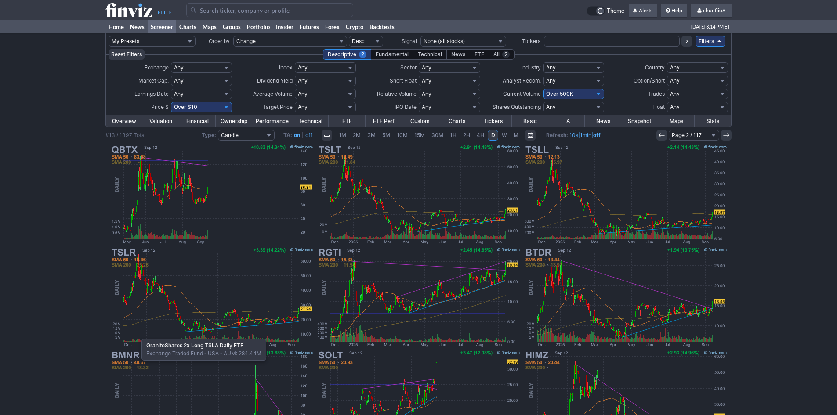 The height and width of the screenshot is (415, 837). I want to click on span: 3M, so click(371, 135).